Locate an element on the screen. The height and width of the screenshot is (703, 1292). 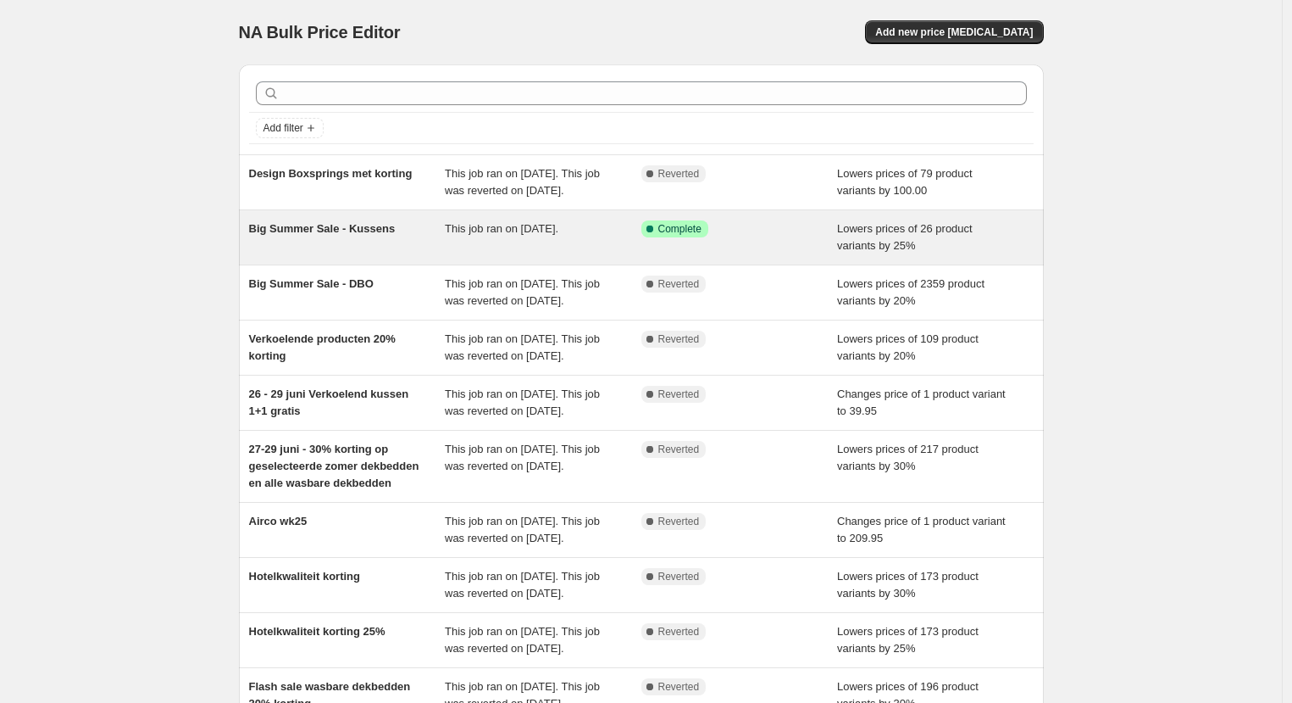
span: Airco wk25 is located at coordinates (278, 520).